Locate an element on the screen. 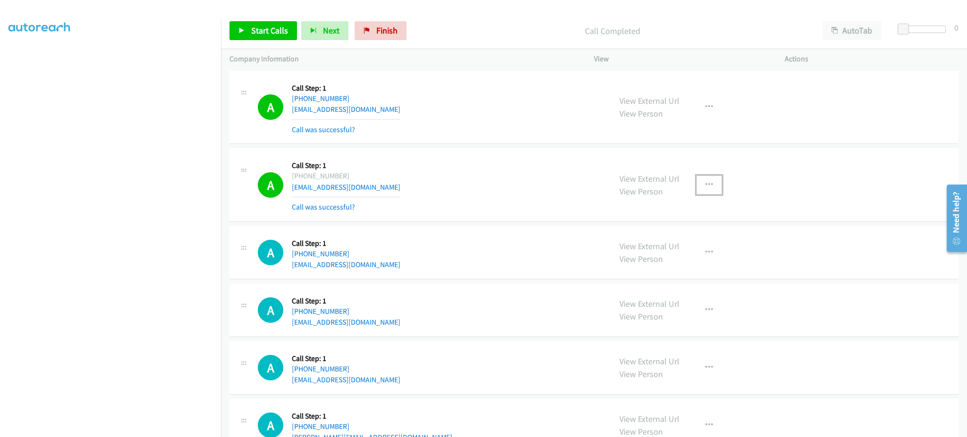 The height and width of the screenshot is (437, 967). a: Finish is located at coordinates (380, 31).